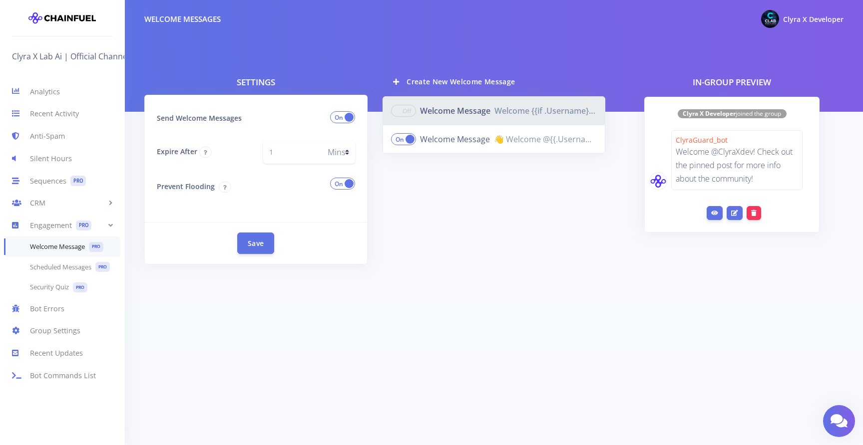 The width and height of the screenshot is (863, 445). Describe the element at coordinates (732, 82) in the screenshot. I see `h3: In-group preview` at that location.